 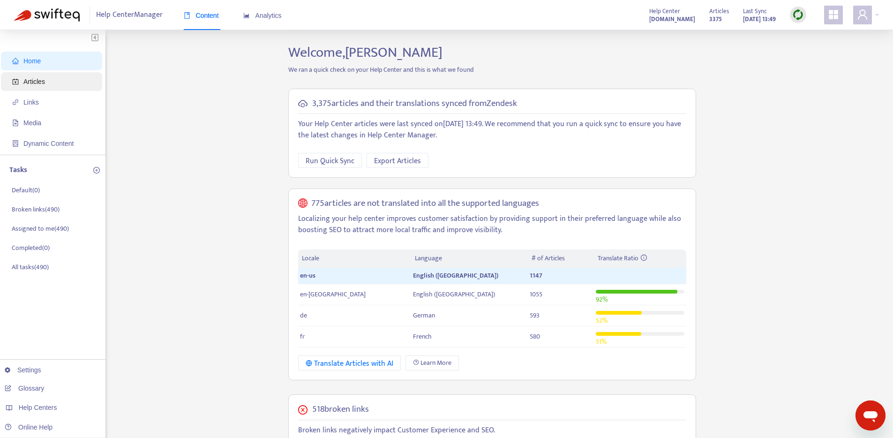 What do you see at coordinates (303, 104) in the screenshot?
I see `span: cloud-sync` at bounding box center [303, 104].